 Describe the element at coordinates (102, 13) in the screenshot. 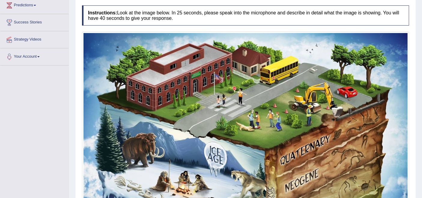

I see `b: Instructions:` at that location.